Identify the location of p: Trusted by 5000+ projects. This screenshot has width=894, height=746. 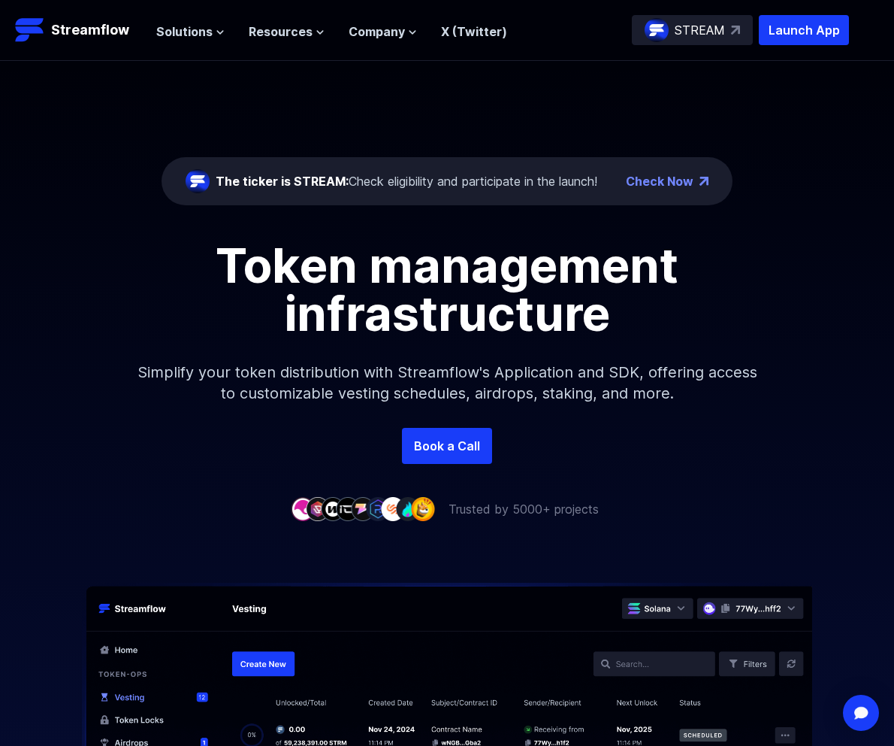
(524, 509).